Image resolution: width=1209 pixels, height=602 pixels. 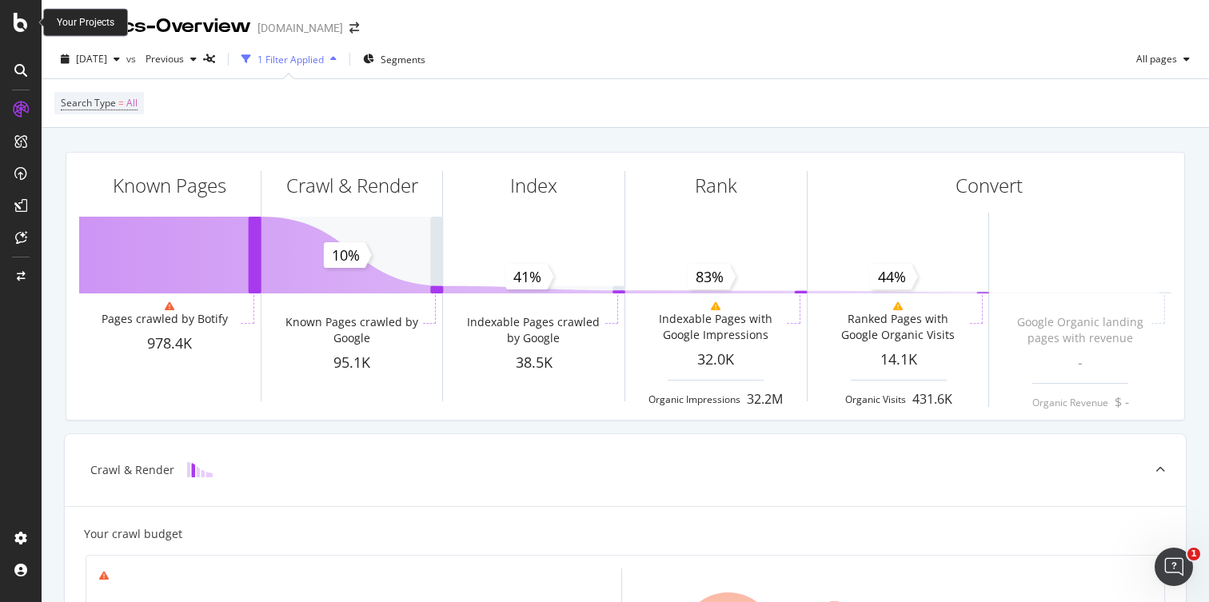 I want to click on div: Indexable Pages crawled by Google, so click(x=533, y=330).